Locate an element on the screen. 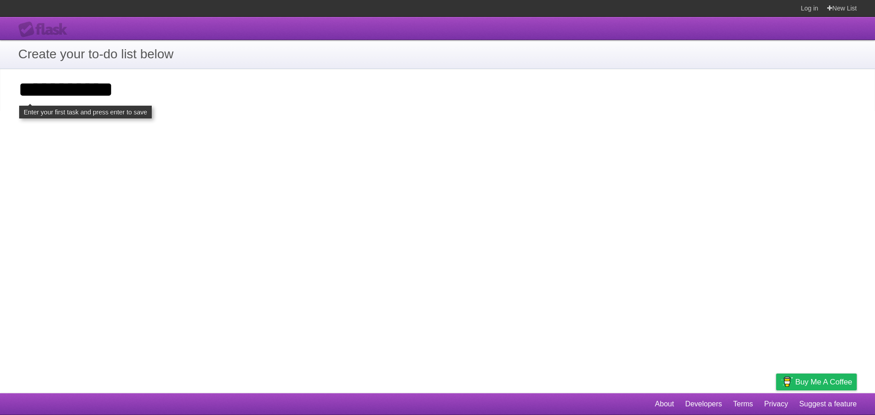  img: Buy me a coffee is located at coordinates (786, 382).